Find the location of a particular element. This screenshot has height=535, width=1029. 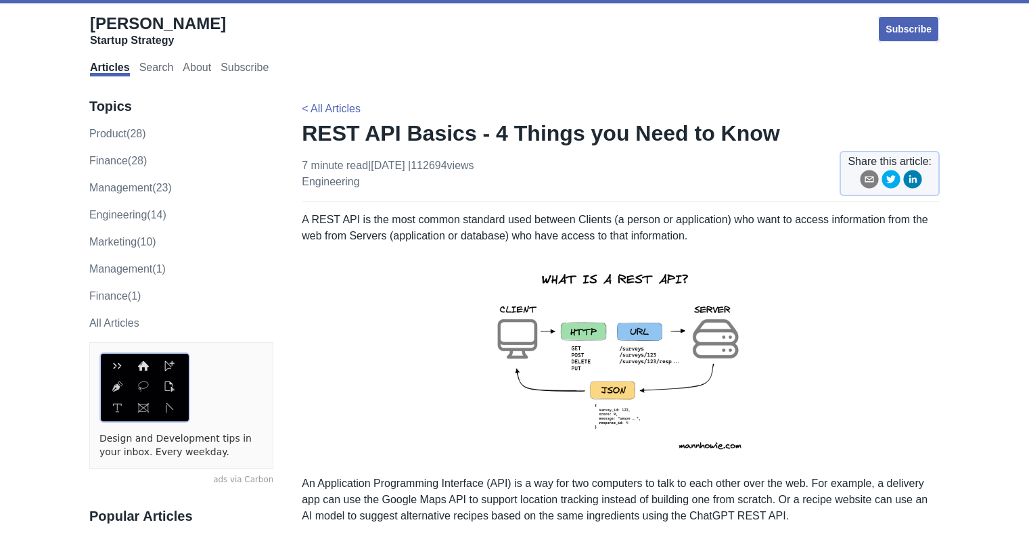

a: Finance(1) is located at coordinates (115, 296).